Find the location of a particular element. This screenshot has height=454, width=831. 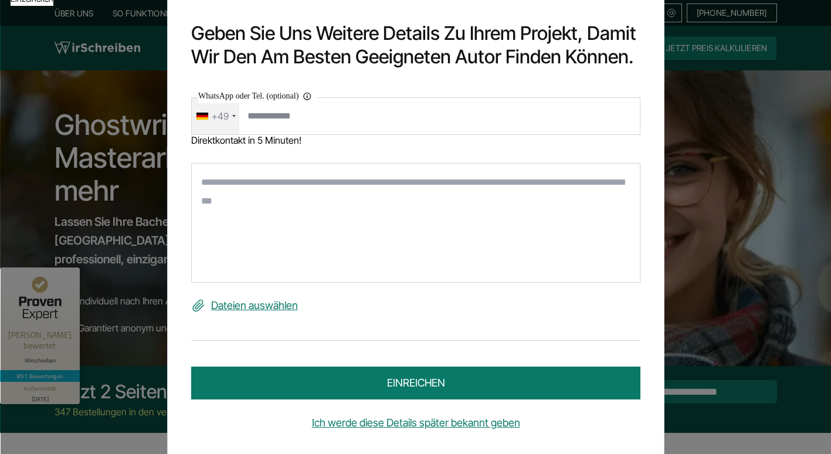

div: Direktkontakt in 5 Minuten! is located at coordinates (416, 140).